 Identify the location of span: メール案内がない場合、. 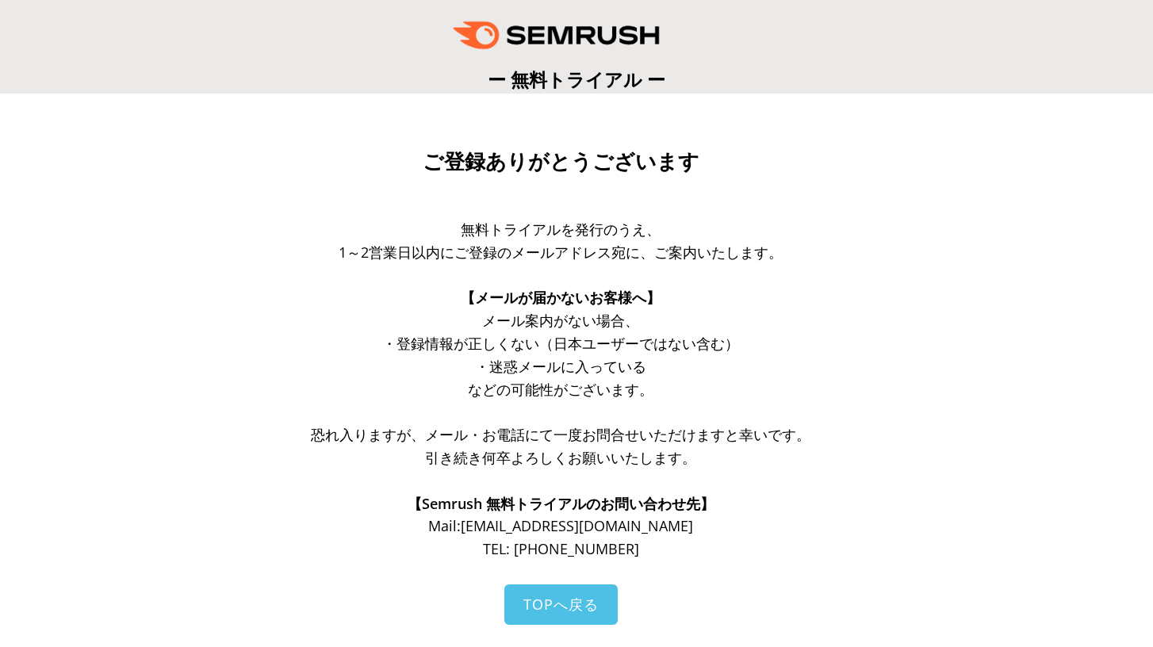
(561, 320).